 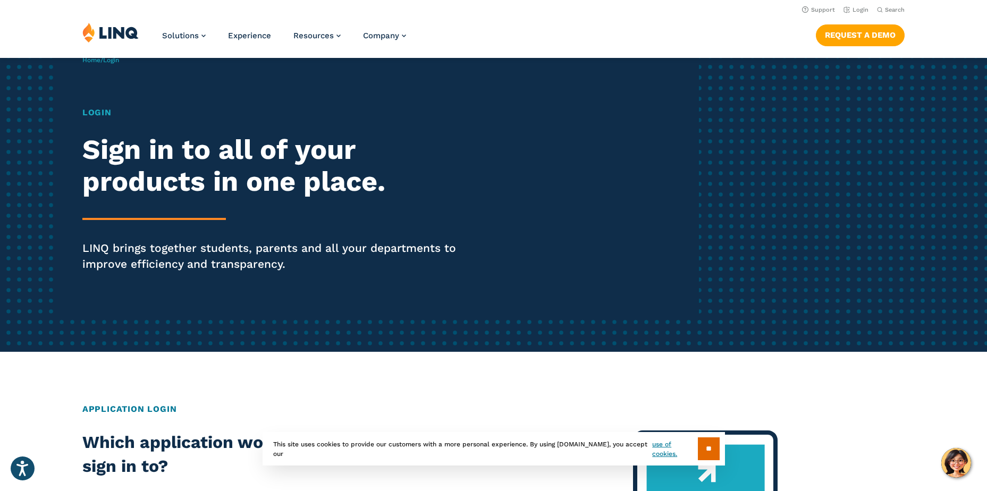 I want to click on span: Search, so click(x=894, y=10).